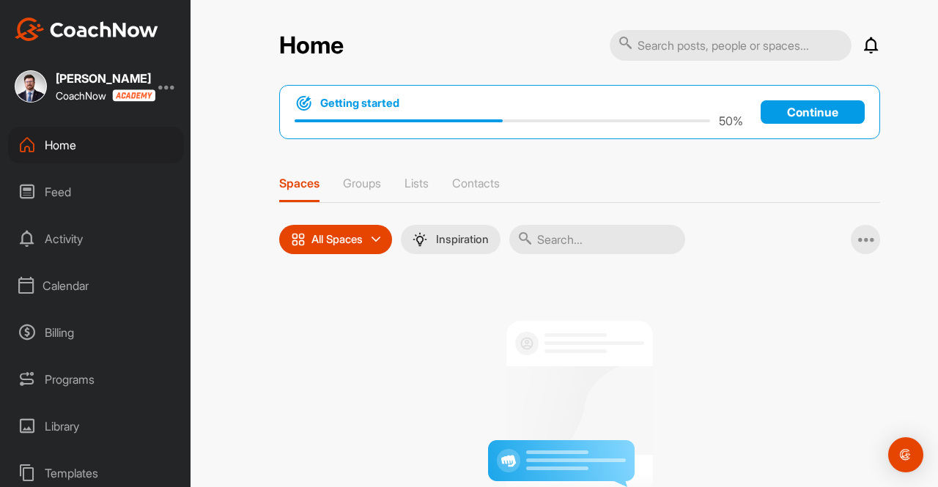  Describe the element at coordinates (103, 95) in the screenshot. I see `div: CoachNow` at that location.